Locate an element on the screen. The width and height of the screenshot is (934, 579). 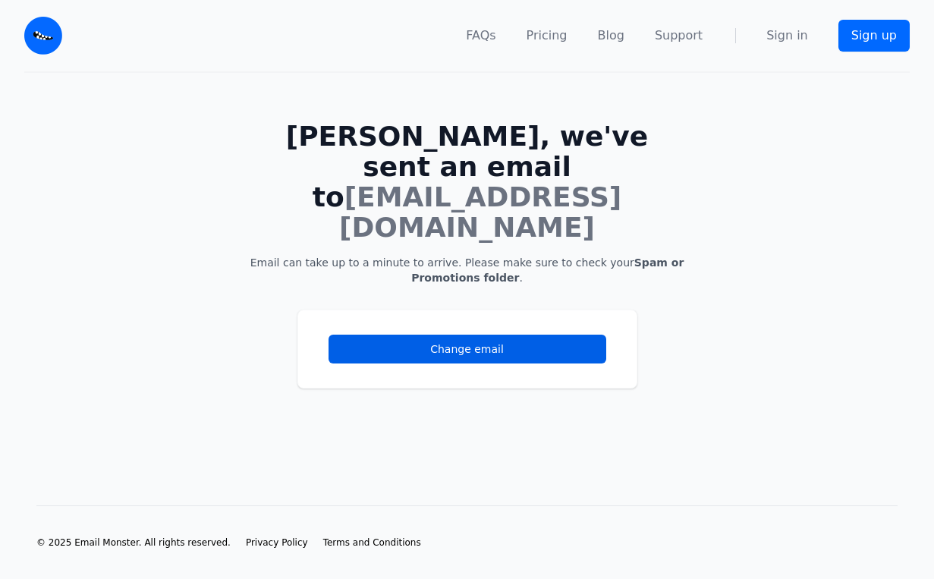
a: Support is located at coordinates (678, 36).